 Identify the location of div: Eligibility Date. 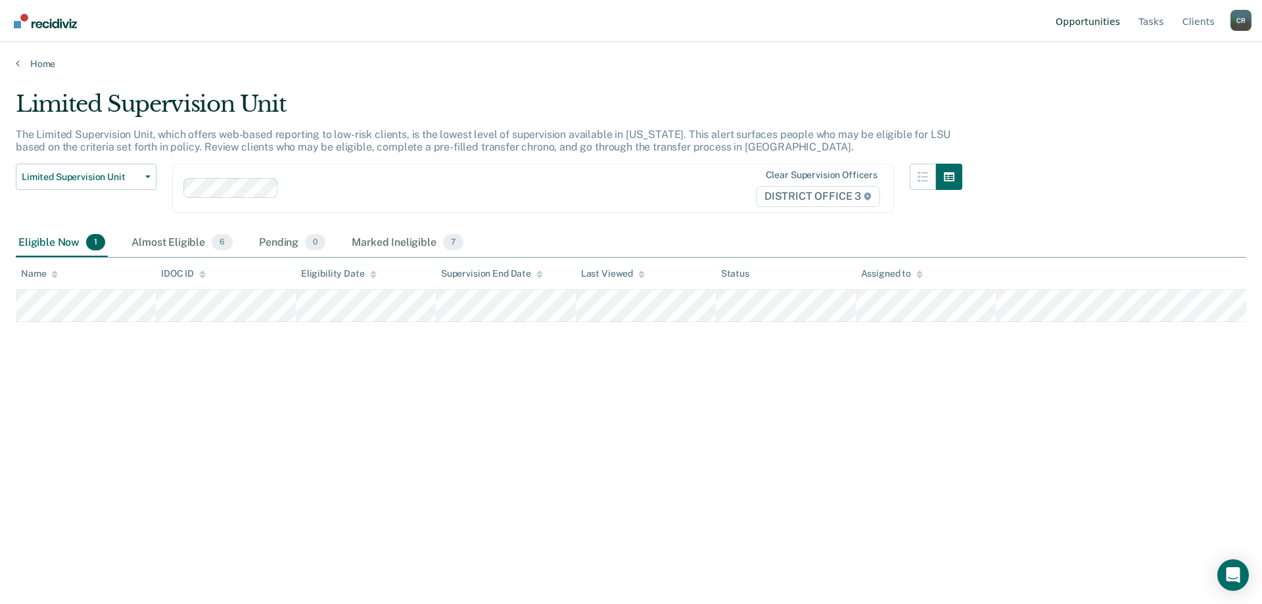
(338, 273).